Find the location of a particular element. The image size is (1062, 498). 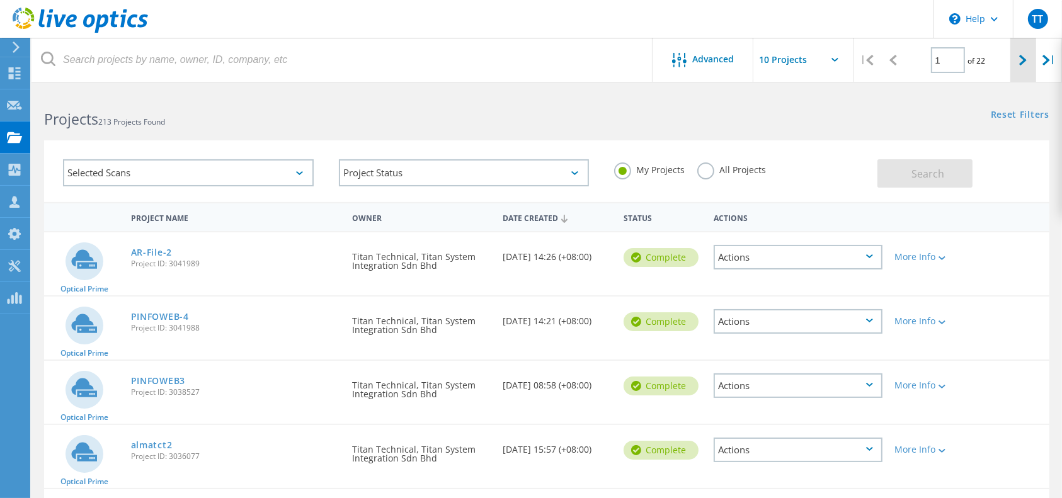

a: PINFOWEB3 is located at coordinates (158, 381).